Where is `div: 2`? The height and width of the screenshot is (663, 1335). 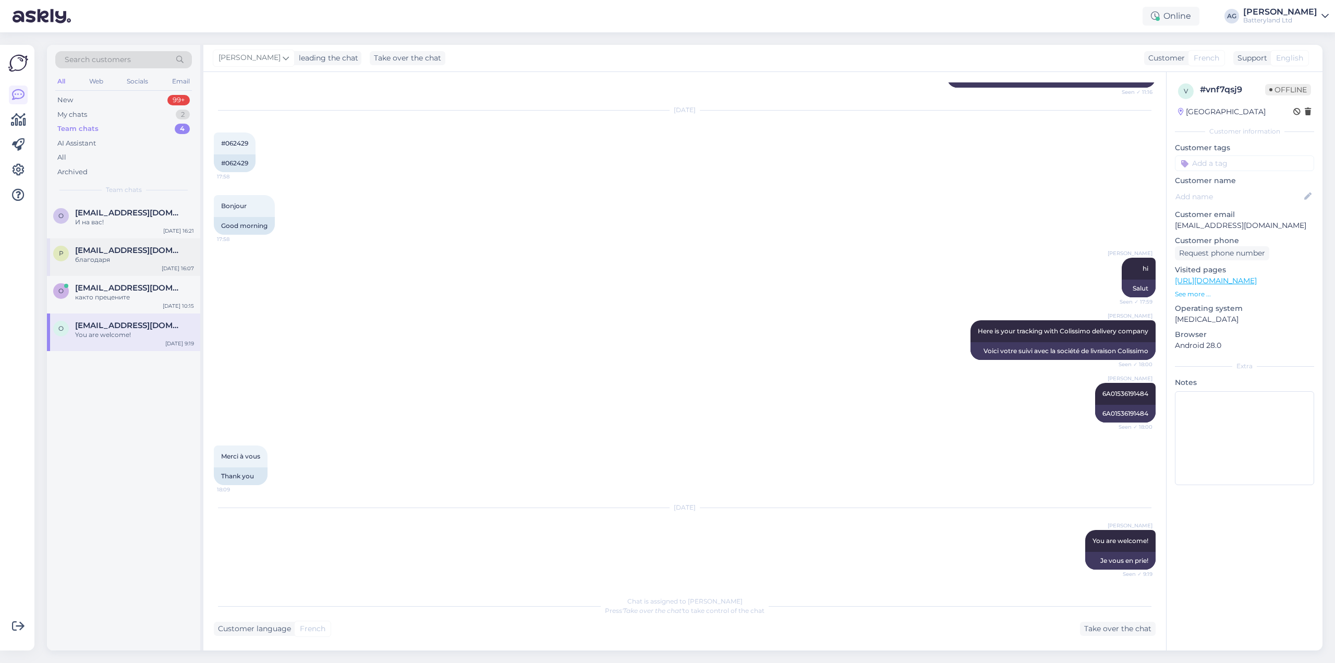 div: 2 is located at coordinates (183, 115).